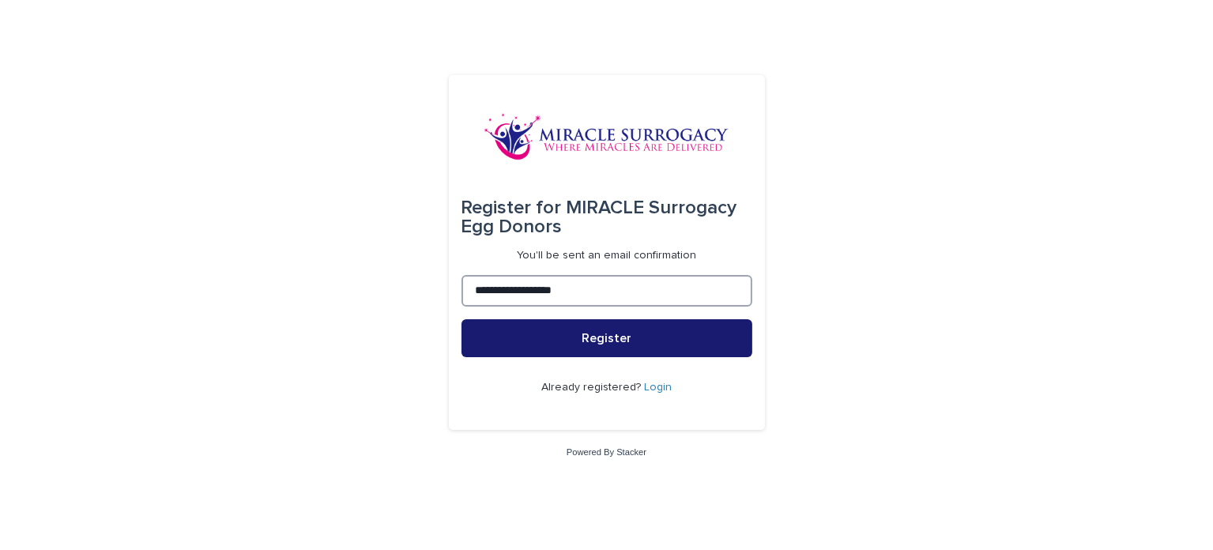 This screenshot has height=550, width=1213. I want to click on a: Powered By Stacker, so click(606, 452).